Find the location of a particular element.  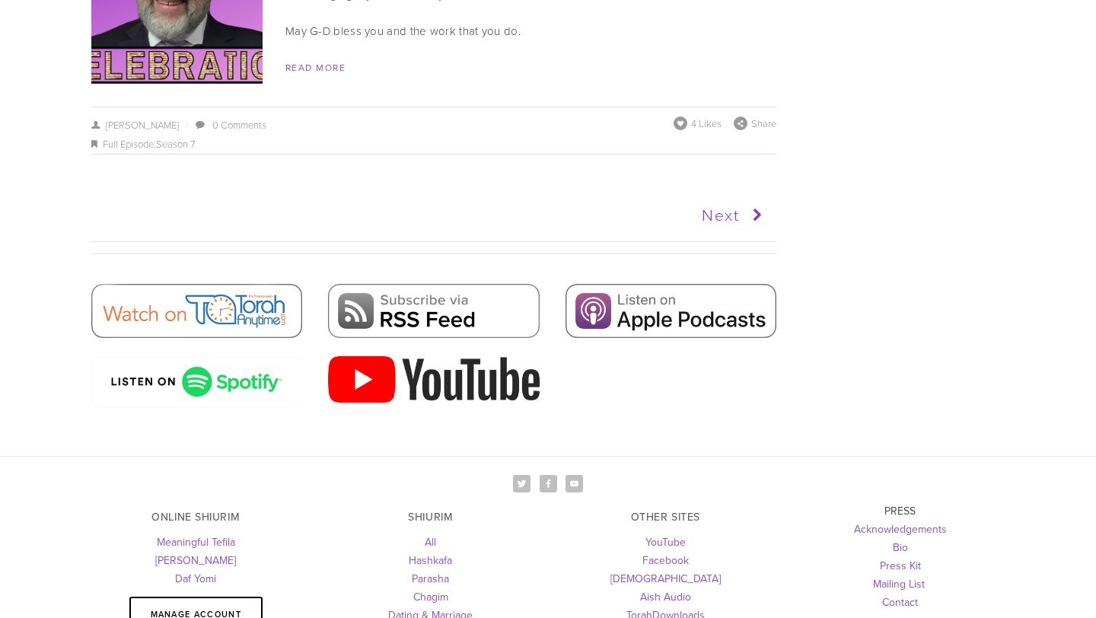

h3: OTHER SITES is located at coordinates (665, 517).